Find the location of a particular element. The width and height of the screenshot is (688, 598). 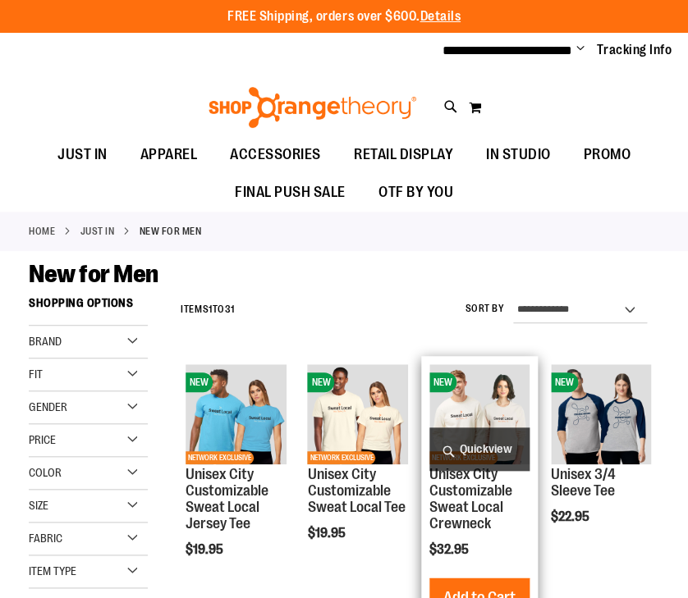

span: JUST IN is located at coordinates (82, 154).